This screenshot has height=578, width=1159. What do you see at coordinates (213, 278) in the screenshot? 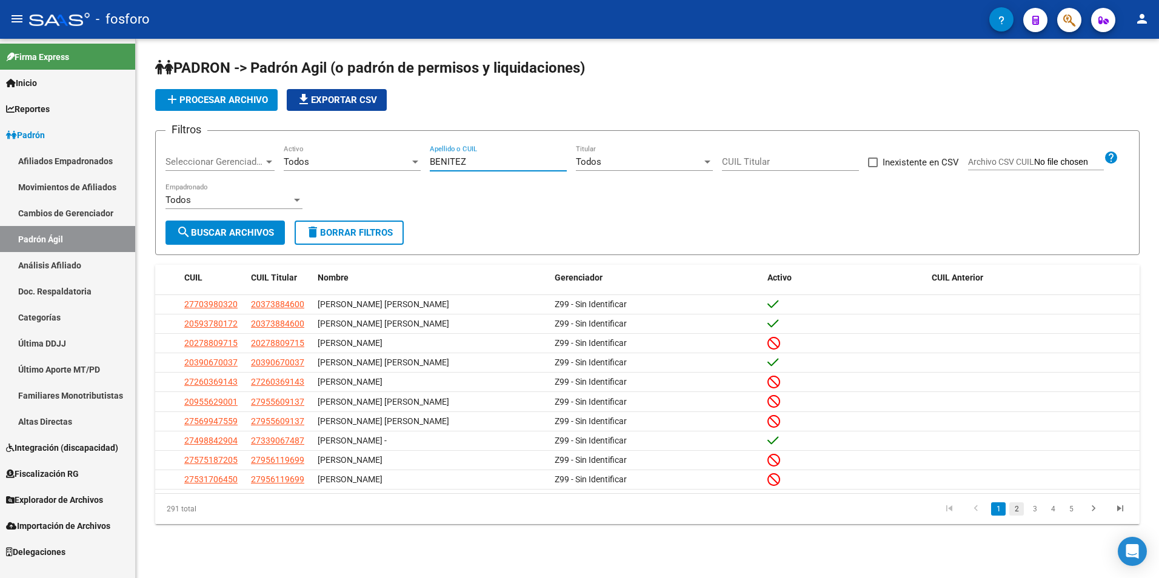
I see `datatable-header-cell: CUIL` at bounding box center [213, 278].